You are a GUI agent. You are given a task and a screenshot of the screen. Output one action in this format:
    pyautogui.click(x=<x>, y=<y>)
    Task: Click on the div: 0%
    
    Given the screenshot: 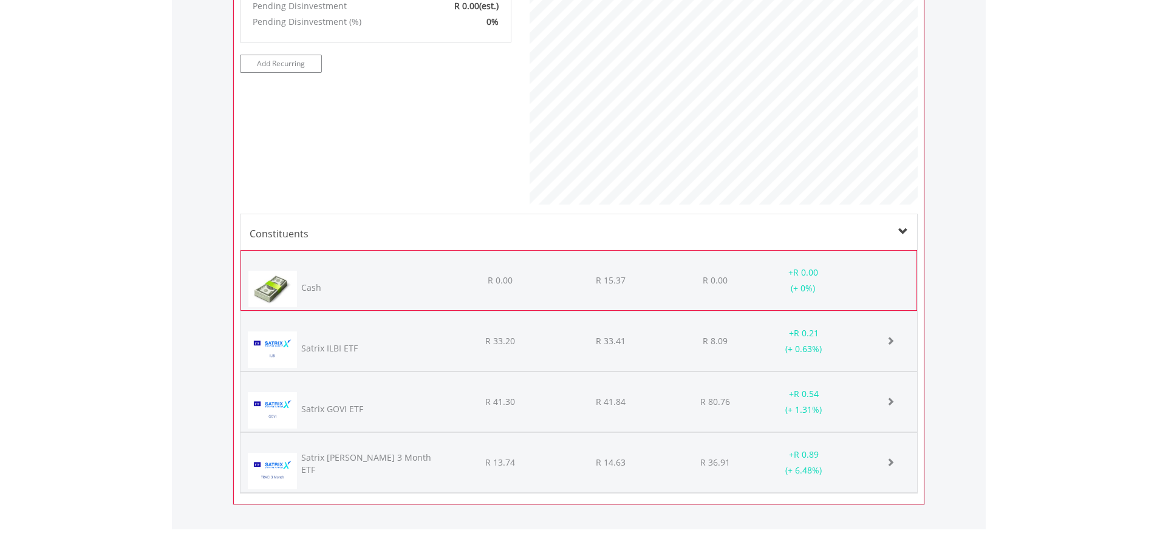 What is the action you would take?
    pyautogui.click(x=463, y=22)
    